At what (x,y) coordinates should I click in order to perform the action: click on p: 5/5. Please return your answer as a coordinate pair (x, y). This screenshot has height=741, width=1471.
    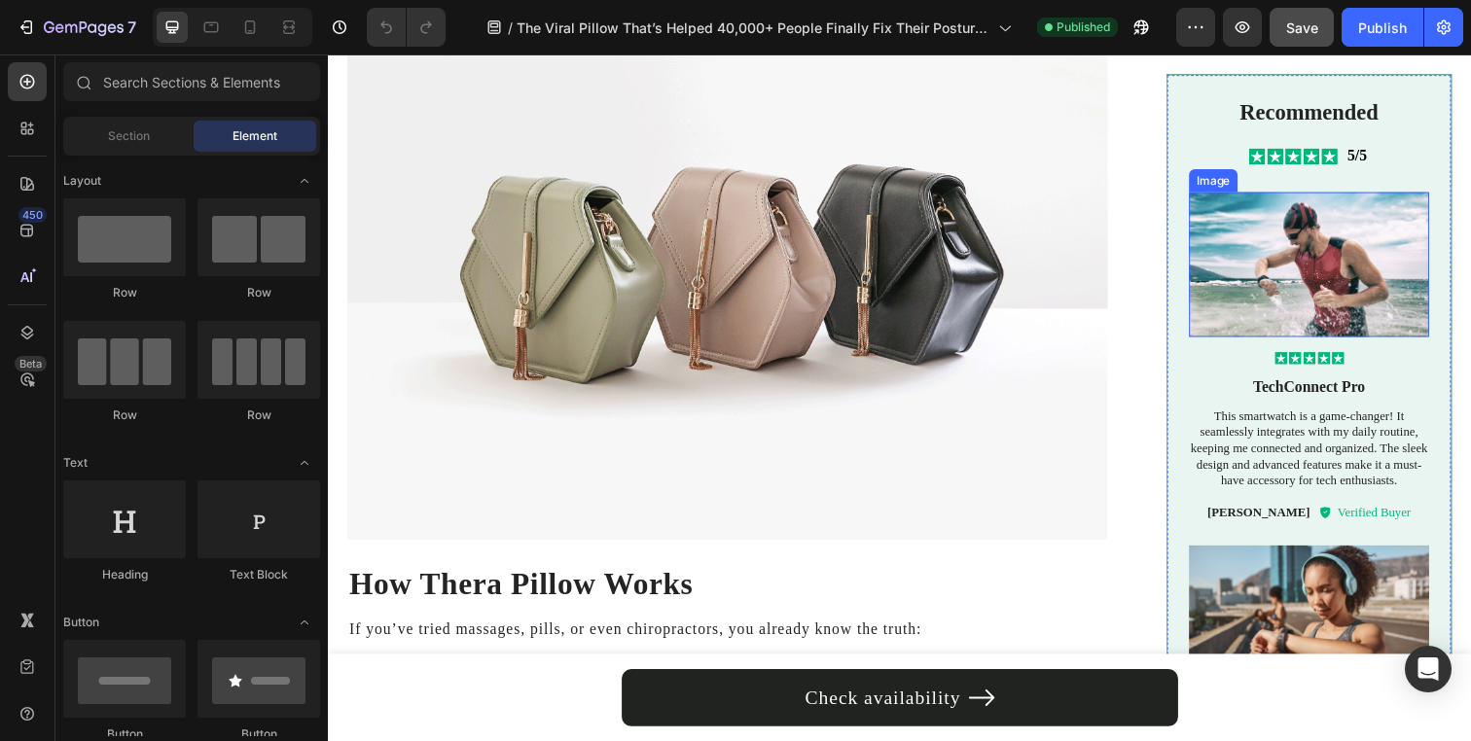
    Looking at the image, I should click on (1050, 103).